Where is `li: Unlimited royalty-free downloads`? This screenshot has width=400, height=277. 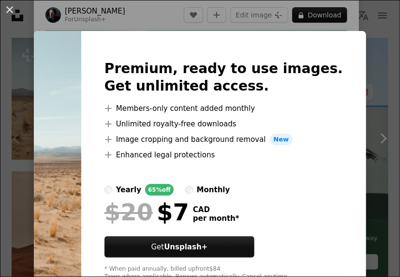
li: Unlimited royalty-free downloads is located at coordinates (224, 124).